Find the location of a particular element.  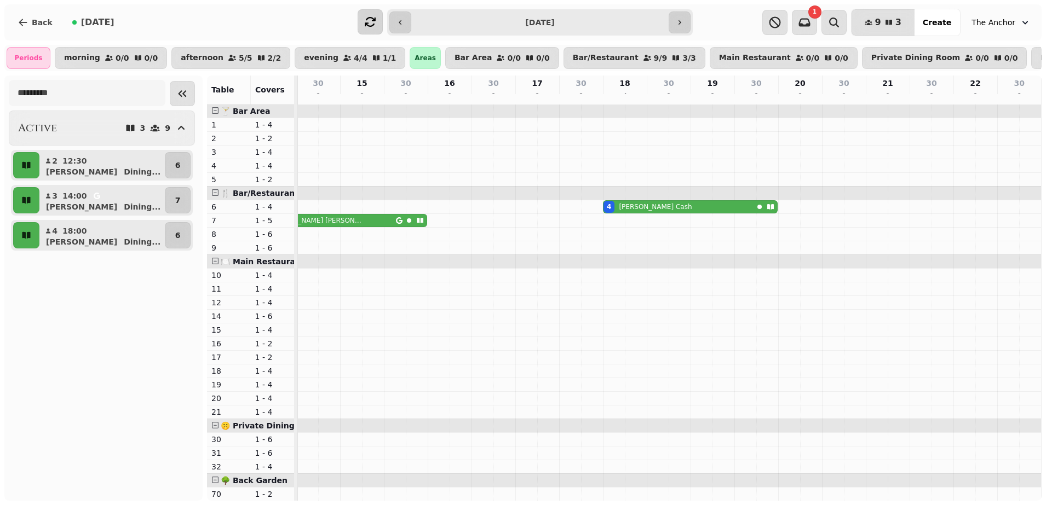

p: 4 / 4 is located at coordinates (360, 58).